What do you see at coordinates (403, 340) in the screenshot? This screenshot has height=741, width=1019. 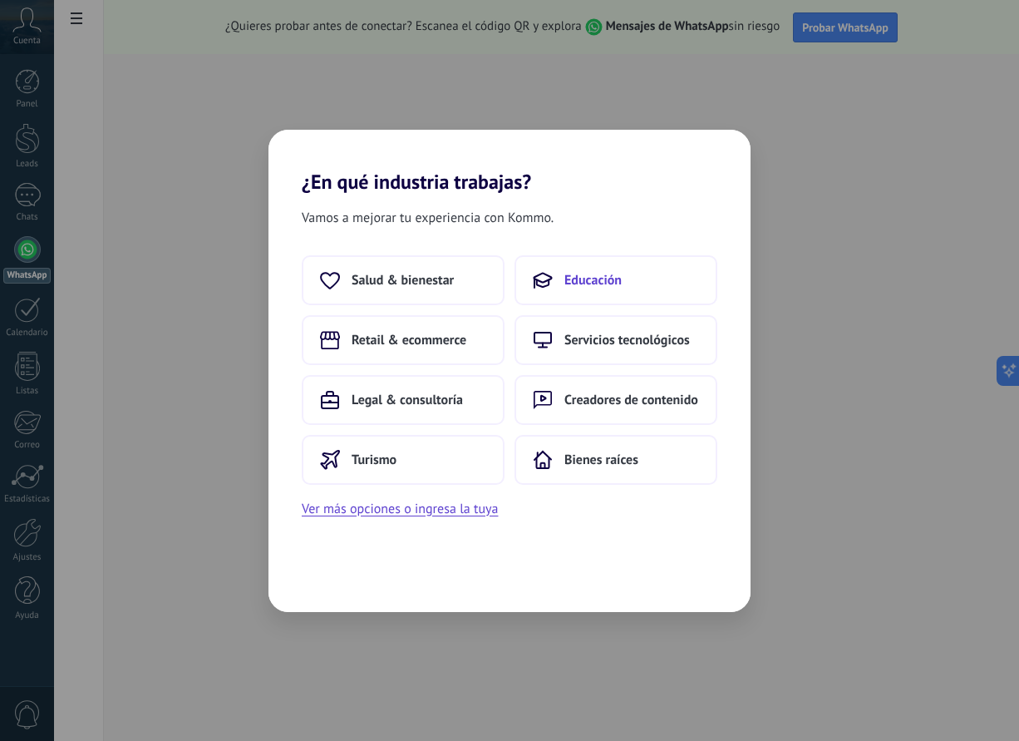 I see `button: Retail & ecommerce` at bounding box center [403, 340].